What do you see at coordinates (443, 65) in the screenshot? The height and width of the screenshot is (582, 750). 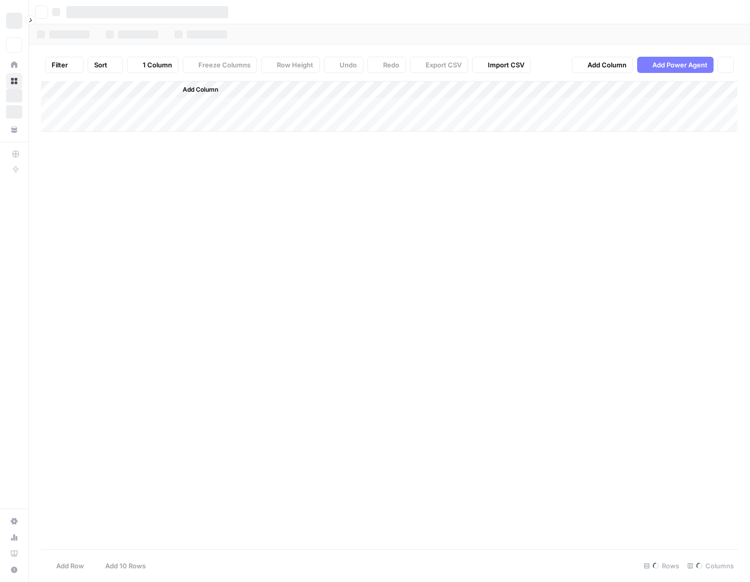 I see `span: Export CSV` at bounding box center [443, 65].